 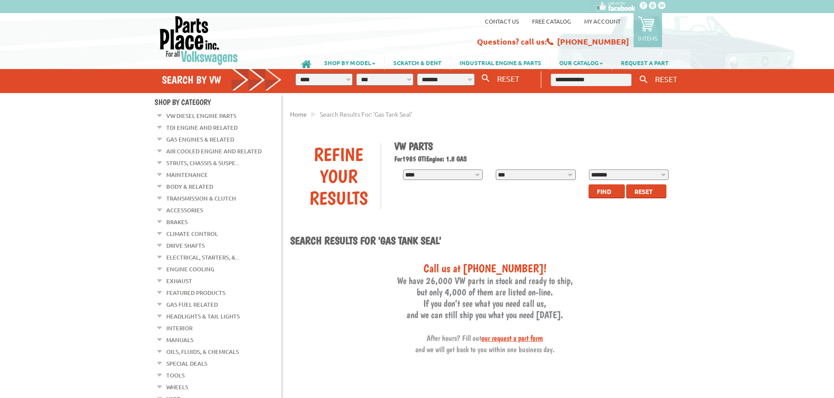 I want to click on a: OUR CATALOG, so click(x=581, y=63).